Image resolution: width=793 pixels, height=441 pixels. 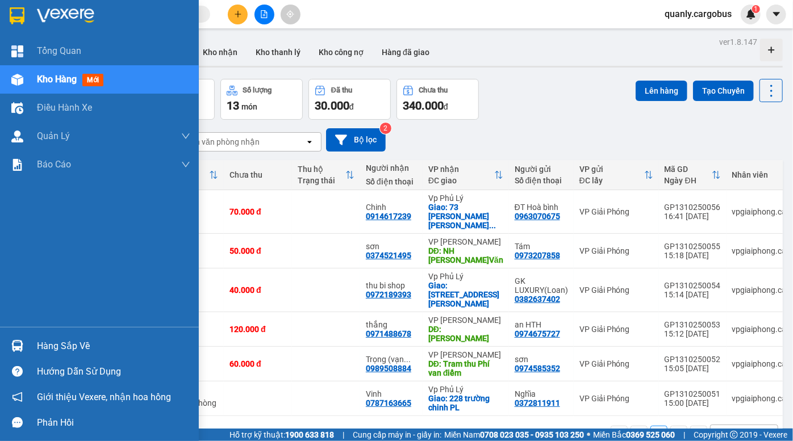 What do you see at coordinates (321, 181) in the screenshot?
I see `div: Trạng thái` at bounding box center [321, 181].